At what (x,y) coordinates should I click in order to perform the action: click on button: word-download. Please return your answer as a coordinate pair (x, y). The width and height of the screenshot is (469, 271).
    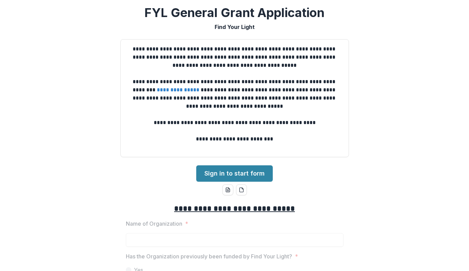
    Looking at the image, I should click on (228, 190).